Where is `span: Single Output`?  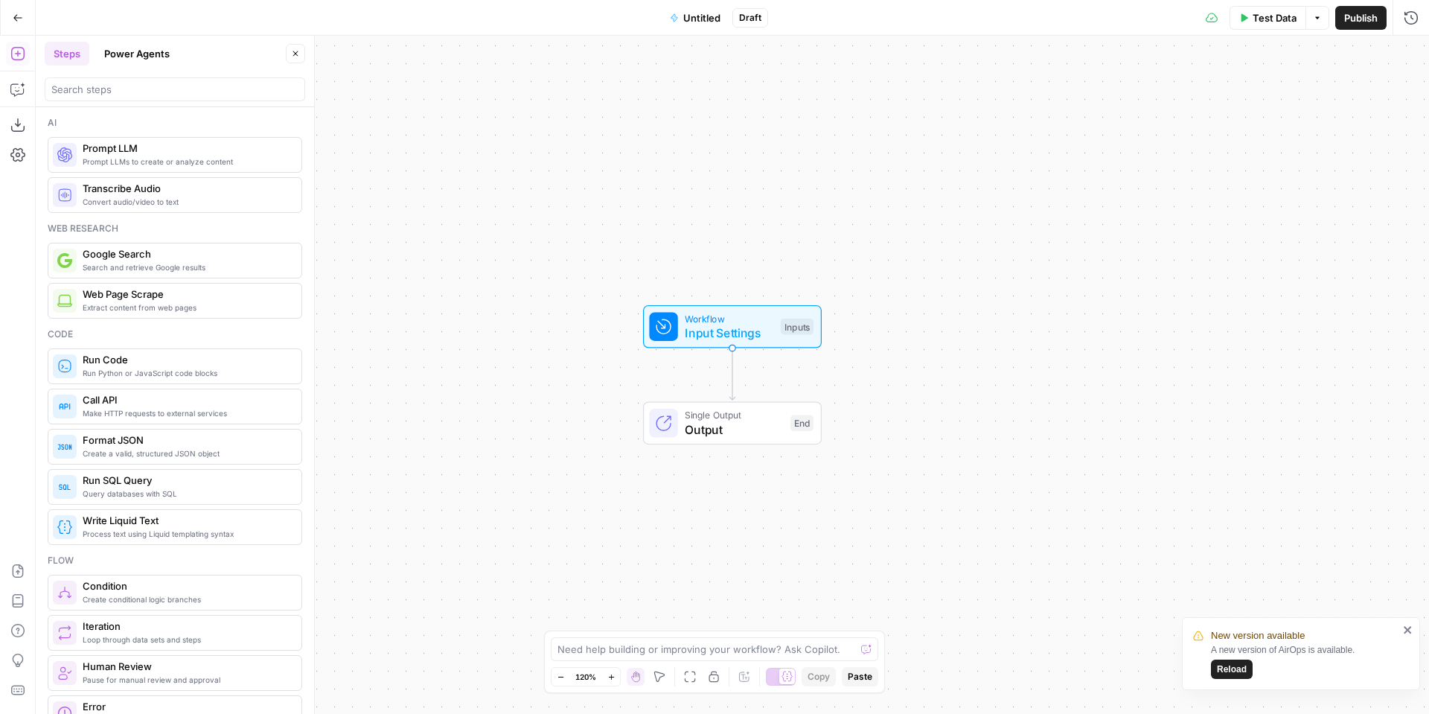 span: Single Output is located at coordinates (734, 414).